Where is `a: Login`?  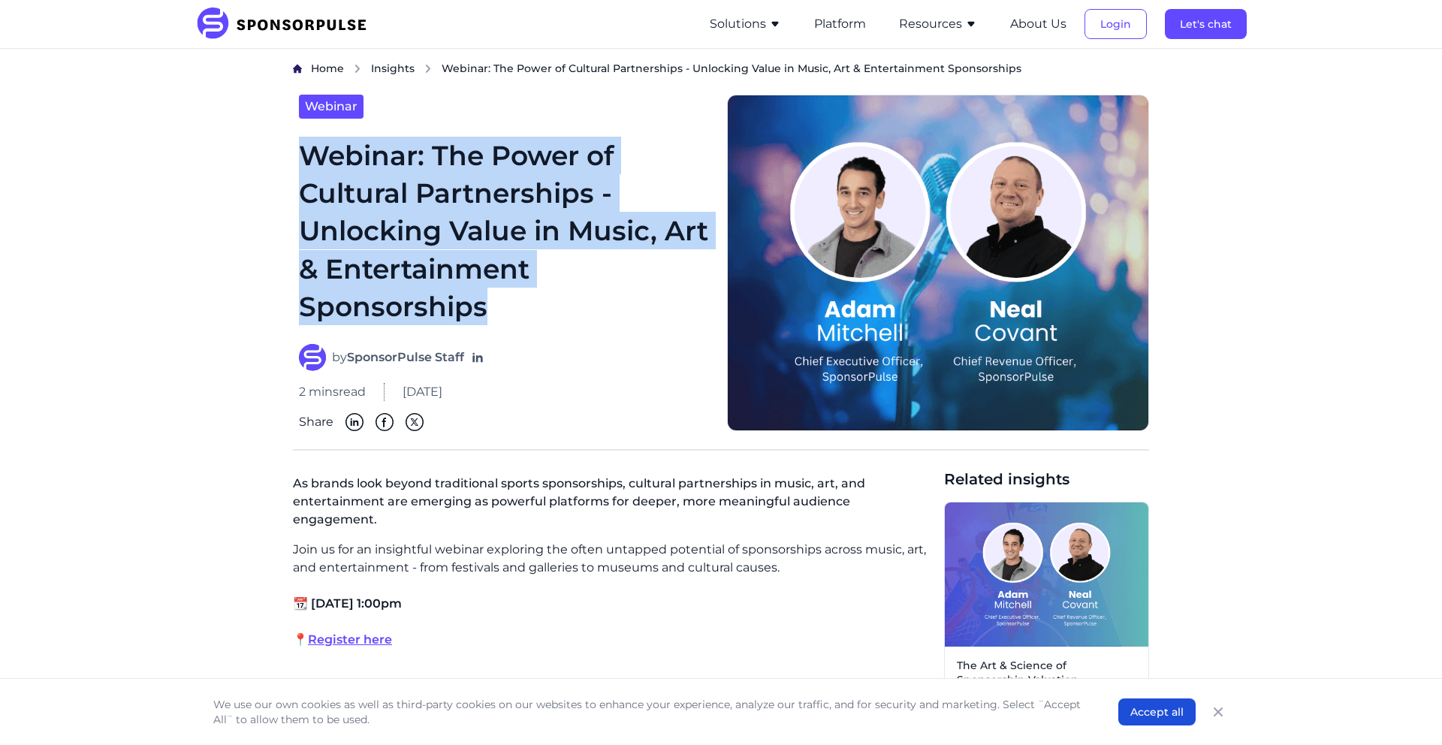
a: Login is located at coordinates (1115, 24).